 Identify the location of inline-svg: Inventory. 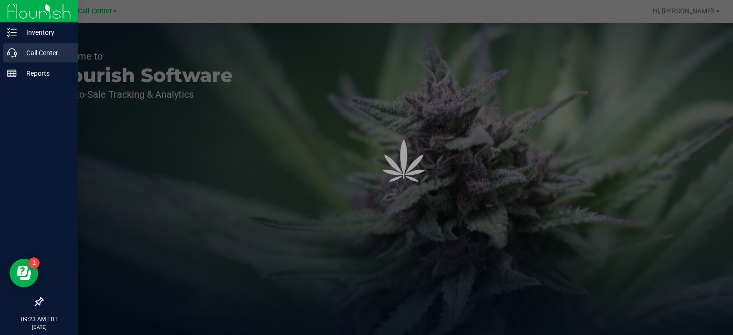
(12, 32).